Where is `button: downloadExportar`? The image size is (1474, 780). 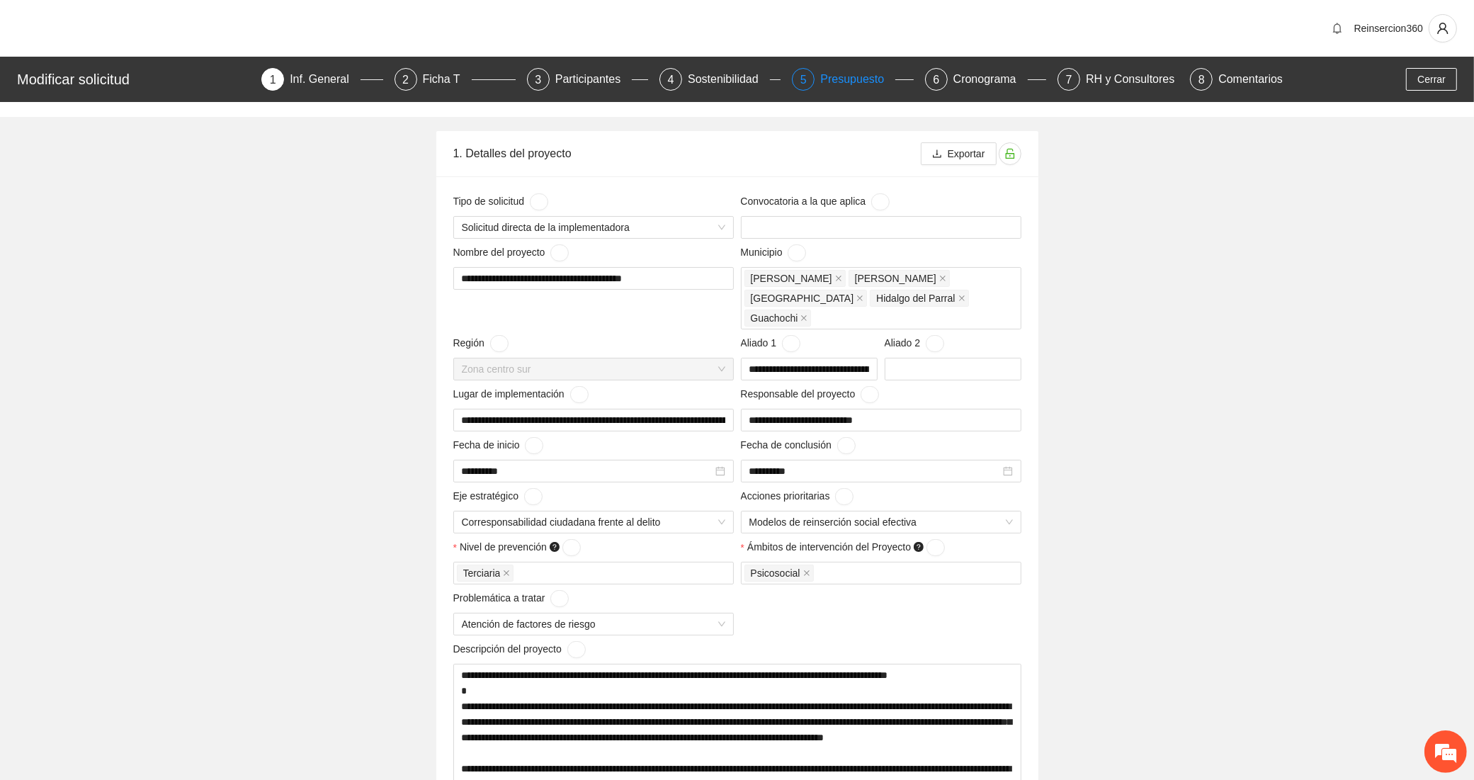 button: downloadExportar is located at coordinates (959, 154).